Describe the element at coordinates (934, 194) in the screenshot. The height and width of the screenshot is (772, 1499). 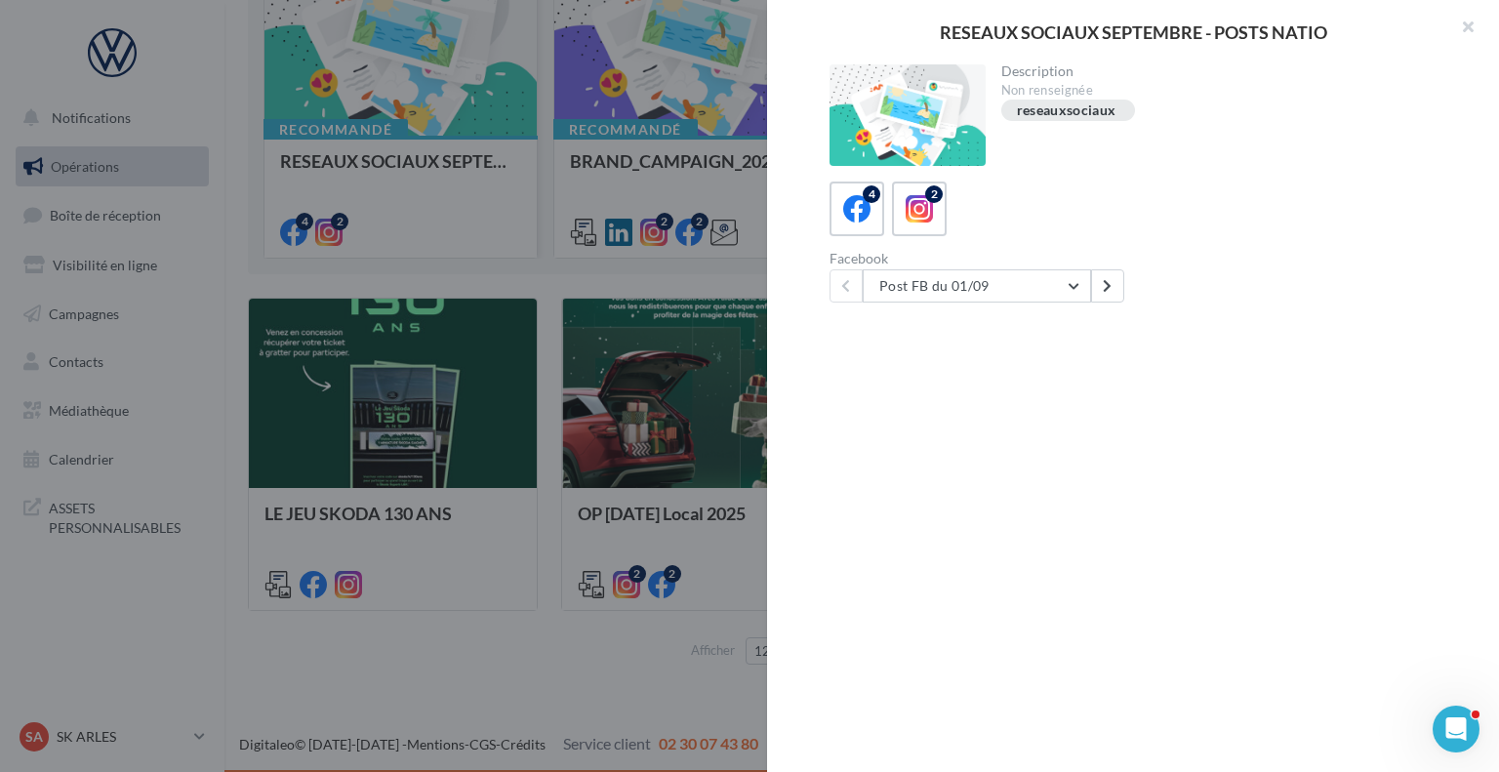
I see `div: 2` at that location.